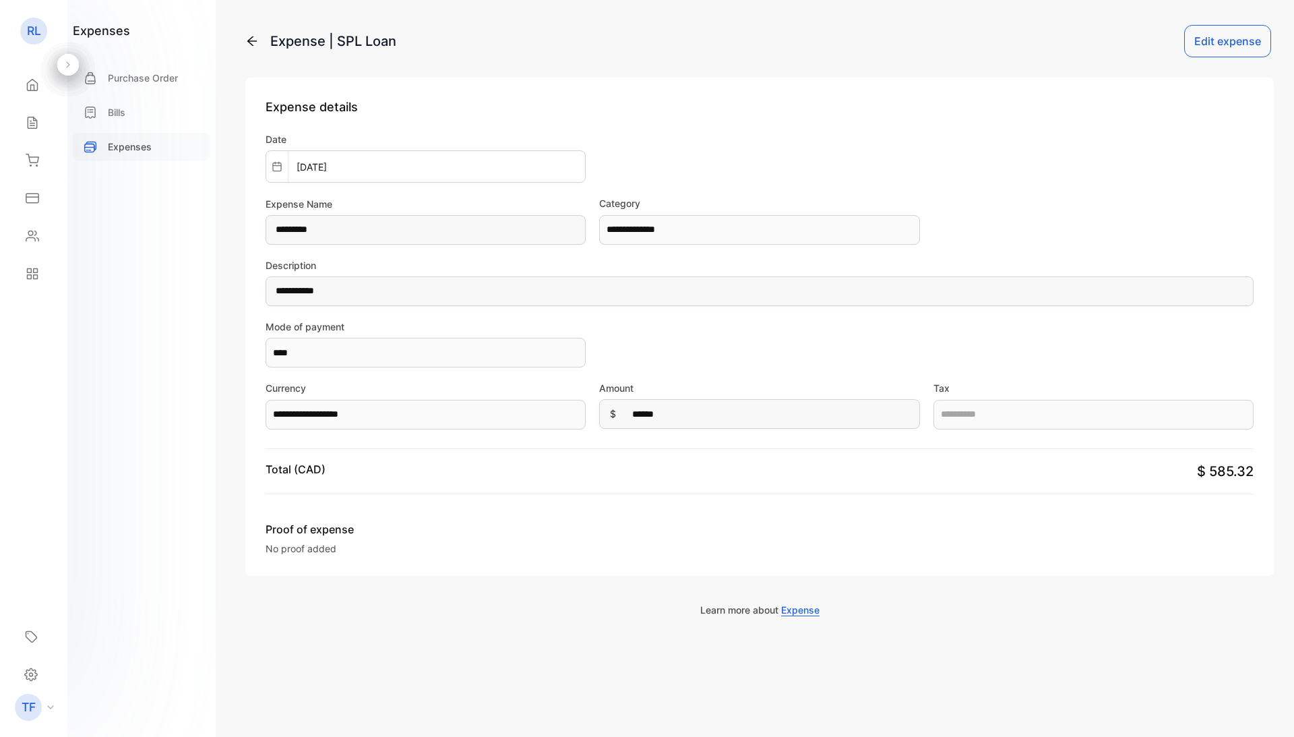 This screenshot has width=1294, height=737. What do you see at coordinates (1093, 388) in the screenshot?
I see `label: Tax` at bounding box center [1093, 388].